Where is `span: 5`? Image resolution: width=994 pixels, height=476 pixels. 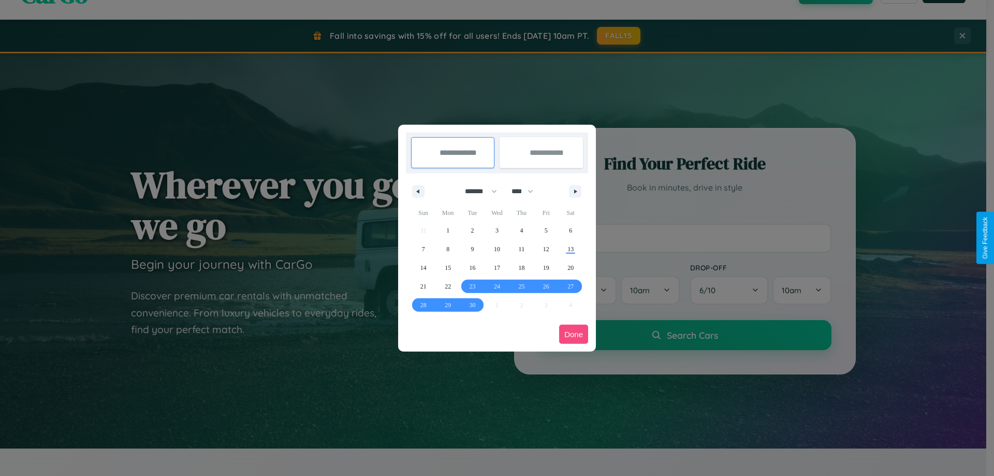
span: 5 is located at coordinates (546, 230).